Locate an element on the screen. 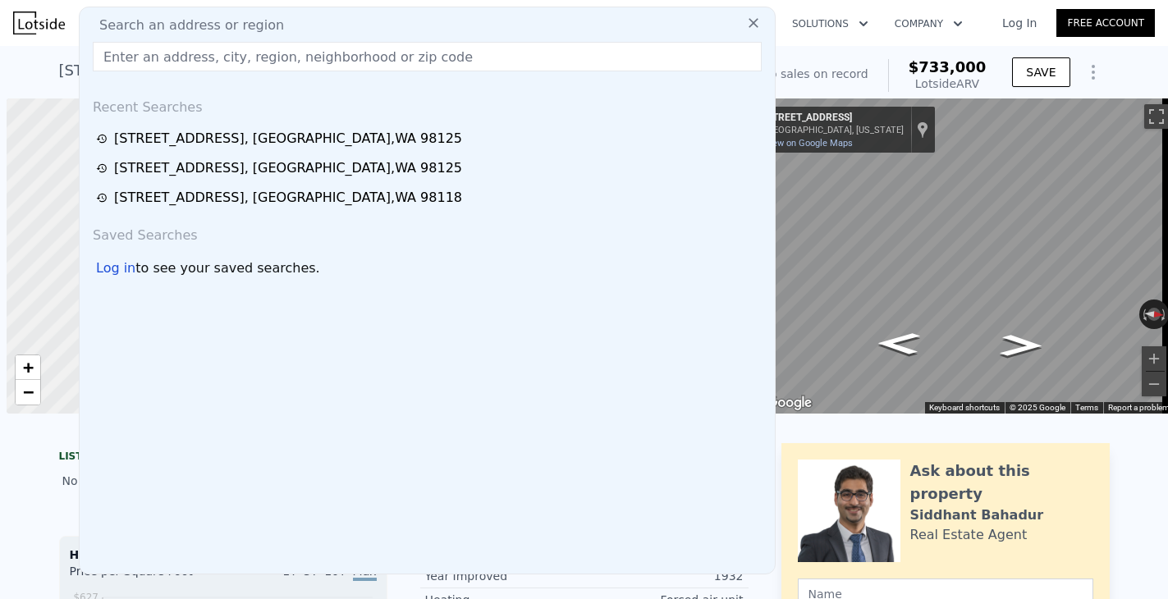 The image size is (1168, 599). button: Zoom in is located at coordinates (1154, 359).